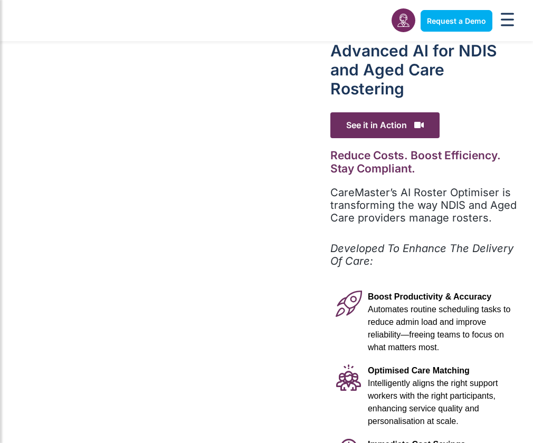  What do you see at coordinates (424, 162) in the screenshot?
I see `h2: Reduce Costs. Boost Efficiency. Stay Compliant.` at bounding box center [424, 162].